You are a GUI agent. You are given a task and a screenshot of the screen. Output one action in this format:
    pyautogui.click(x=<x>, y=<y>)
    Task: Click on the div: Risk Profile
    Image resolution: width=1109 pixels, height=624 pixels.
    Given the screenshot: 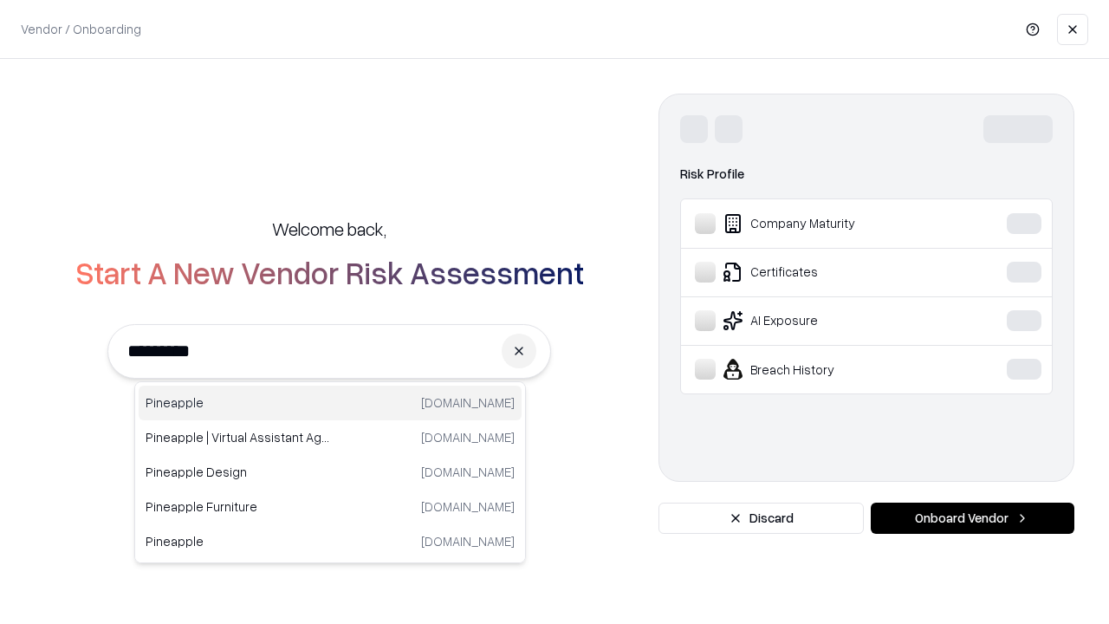 What is the action you would take?
    pyautogui.click(x=866, y=174)
    